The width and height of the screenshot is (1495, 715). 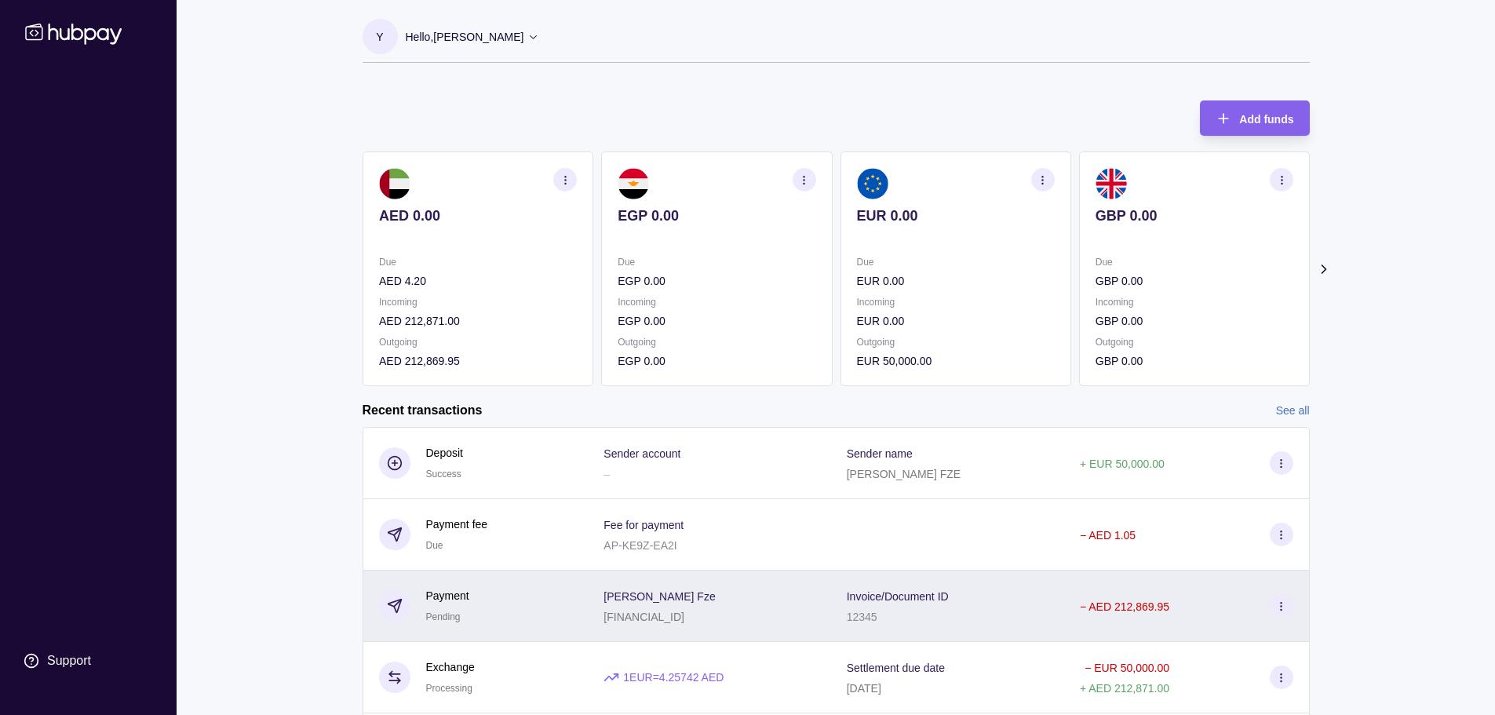 I want to click on p: + AED 212,871.00, so click(x=1125, y=688).